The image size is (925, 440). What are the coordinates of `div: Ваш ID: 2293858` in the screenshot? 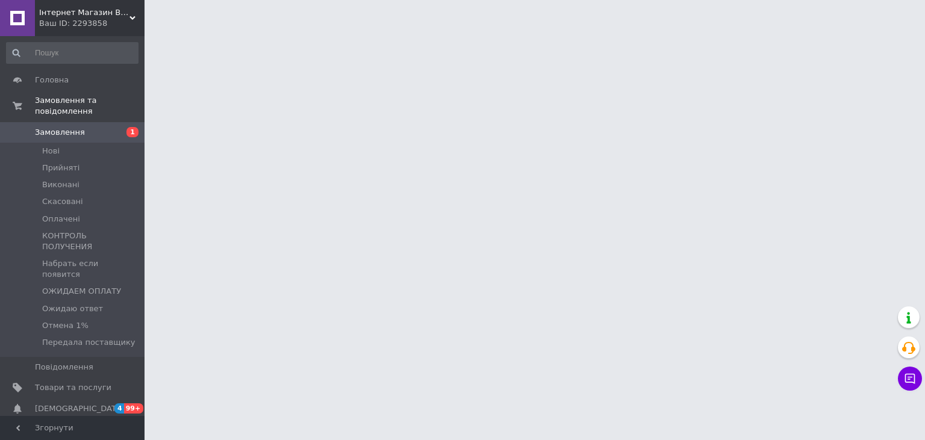 It's located at (92, 23).